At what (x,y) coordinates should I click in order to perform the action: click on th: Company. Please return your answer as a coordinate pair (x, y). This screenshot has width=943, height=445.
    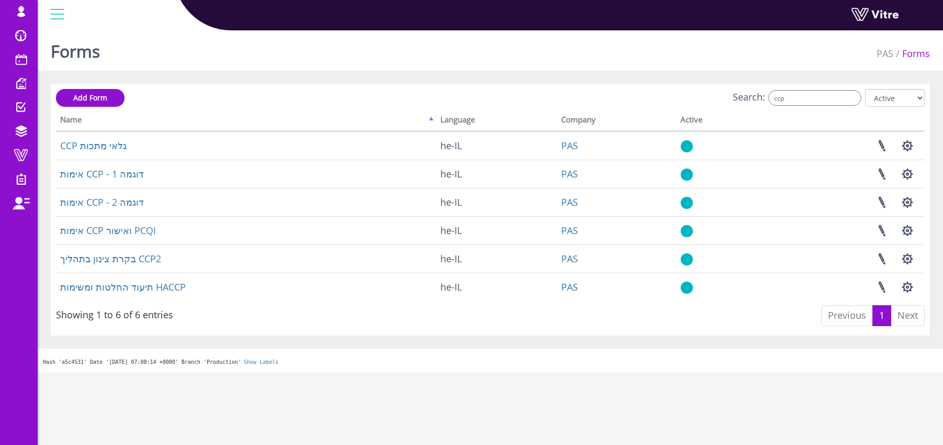
    Looking at the image, I should click on (617, 121).